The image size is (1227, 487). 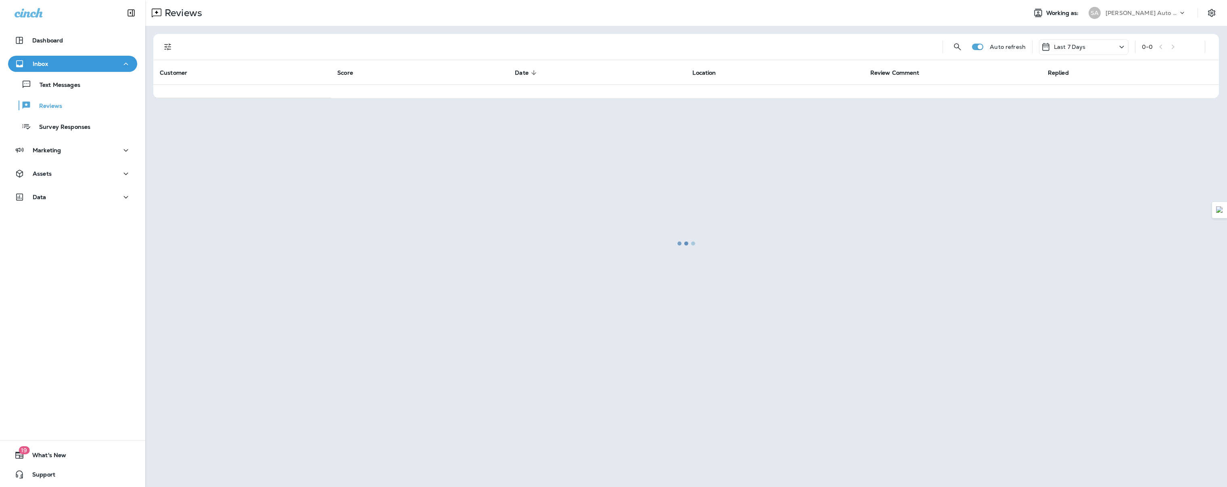 I want to click on p: Inbox, so click(x=40, y=64).